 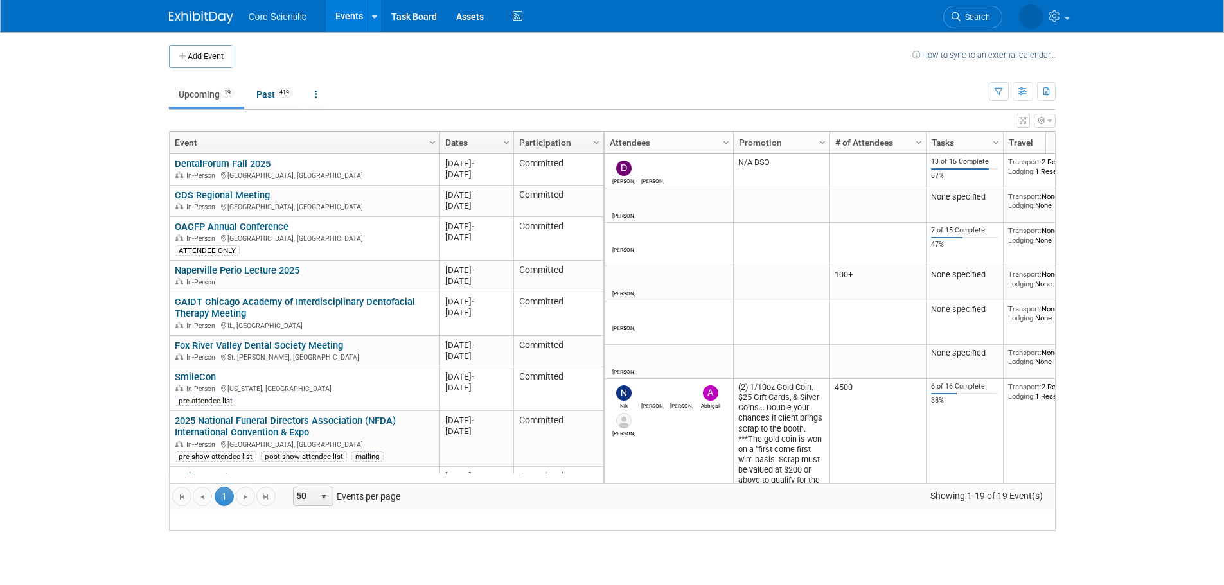 I want to click on a: CDS Regional Meeting, so click(x=222, y=195).